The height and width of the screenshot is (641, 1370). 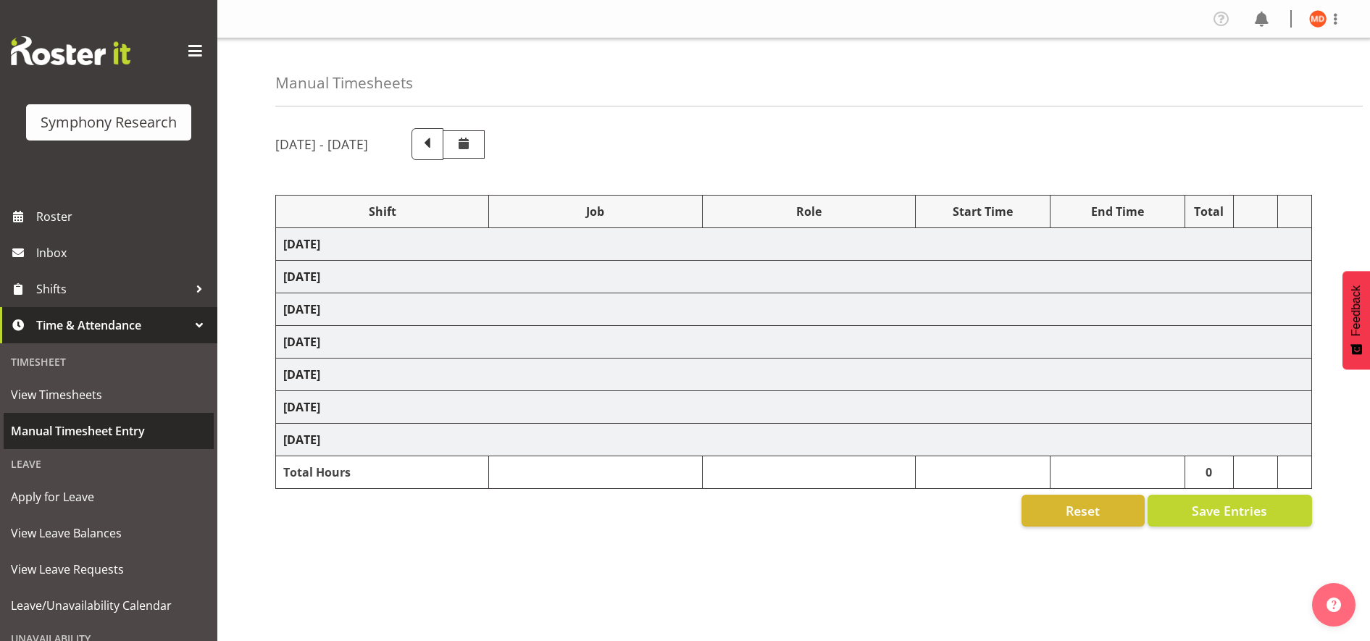 What do you see at coordinates (1209, 211) in the screenshot?
I see `div: Total` at bounding box center [1209, 211].